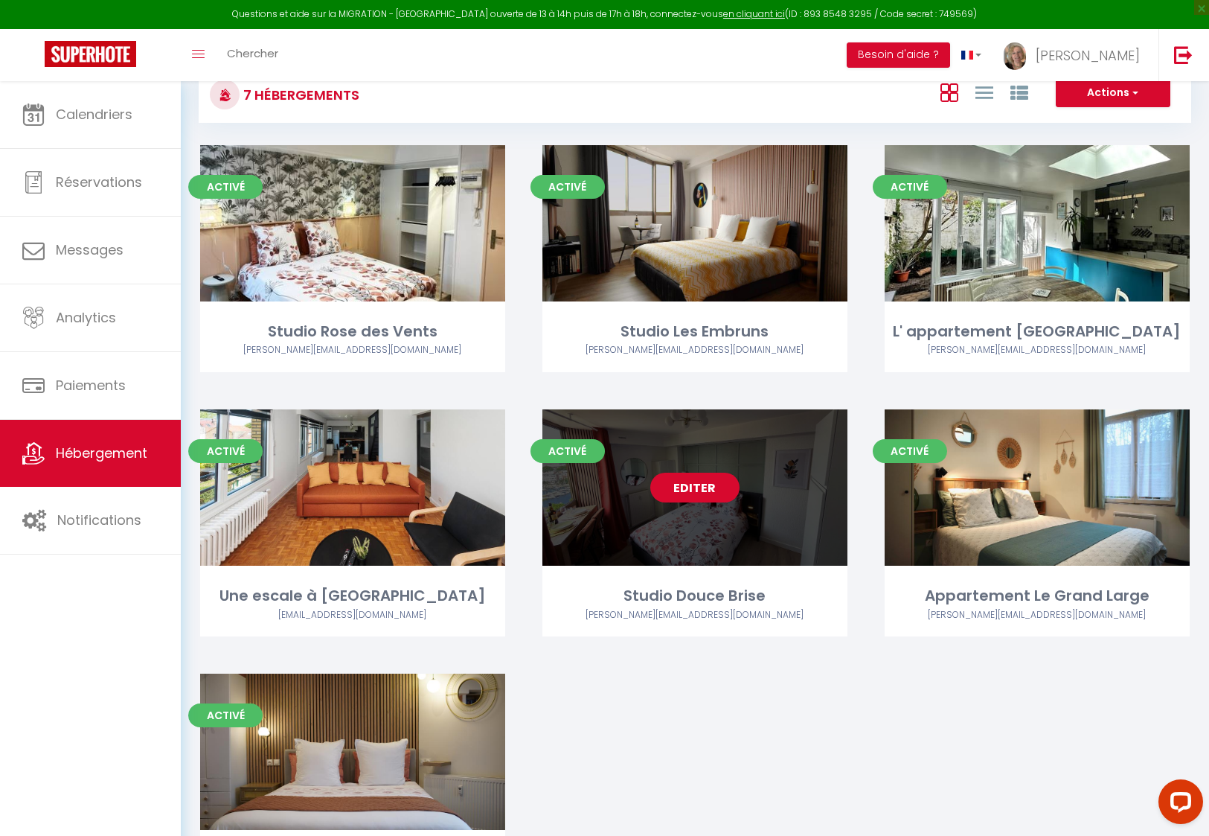  Describe the element at coordinates (985, 92) in the screenshot. I see `a: Vue en Liste` at that location.